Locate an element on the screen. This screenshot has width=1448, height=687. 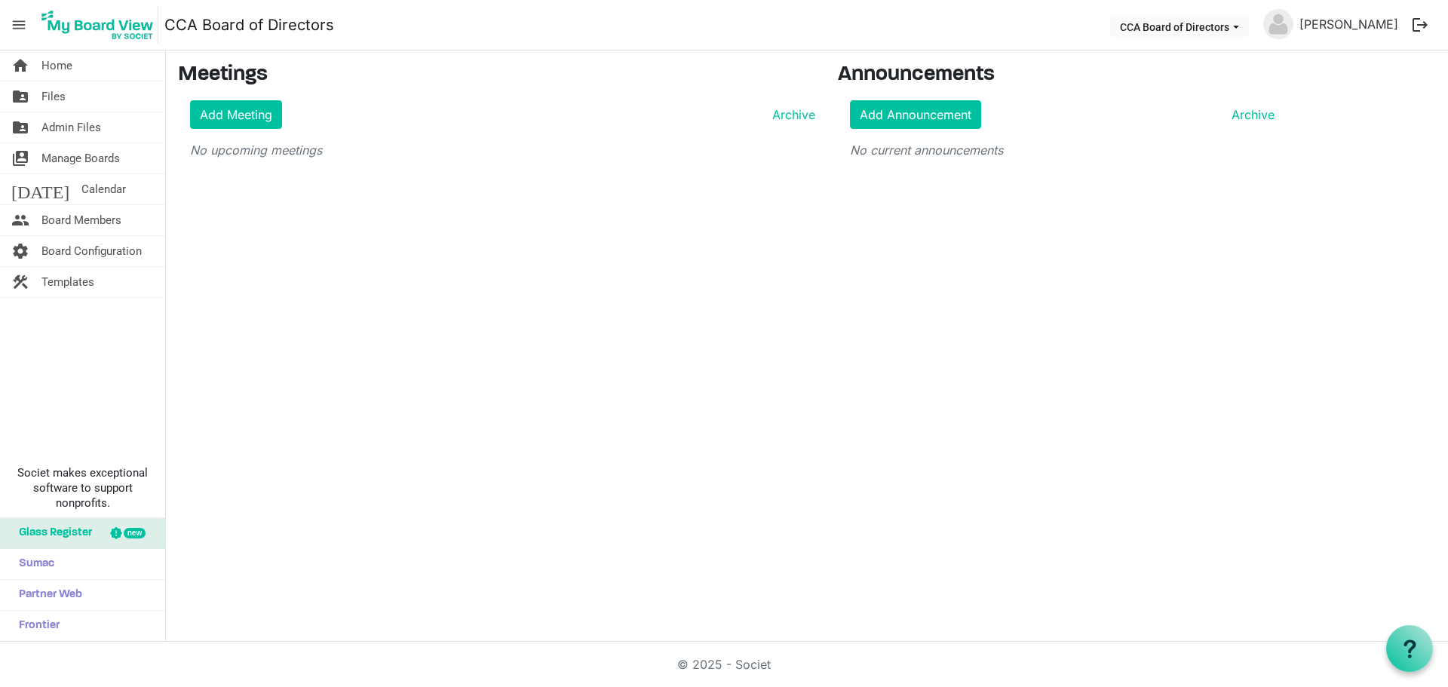
a: © 2025 - Societ is located at coordinates (724, 664).